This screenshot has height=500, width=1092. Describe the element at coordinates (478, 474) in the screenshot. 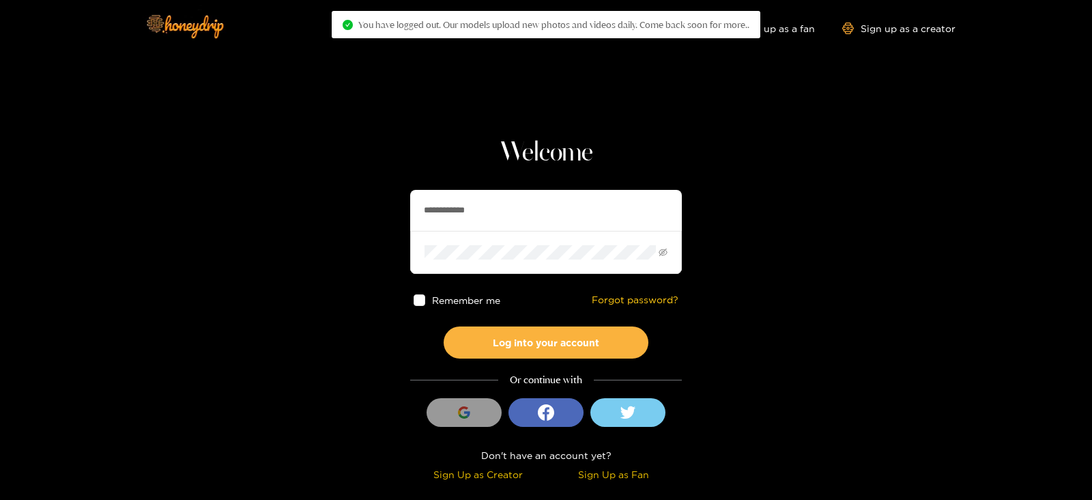

I see `div: Sign Up as Creator` at that location.